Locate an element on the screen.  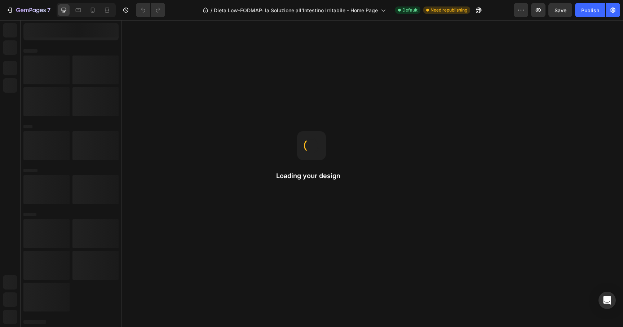
span: Dieta Low-FODMAP: la Soluzione all'Intestino Irritabile - Home Page is located at coordinates (296, 10).